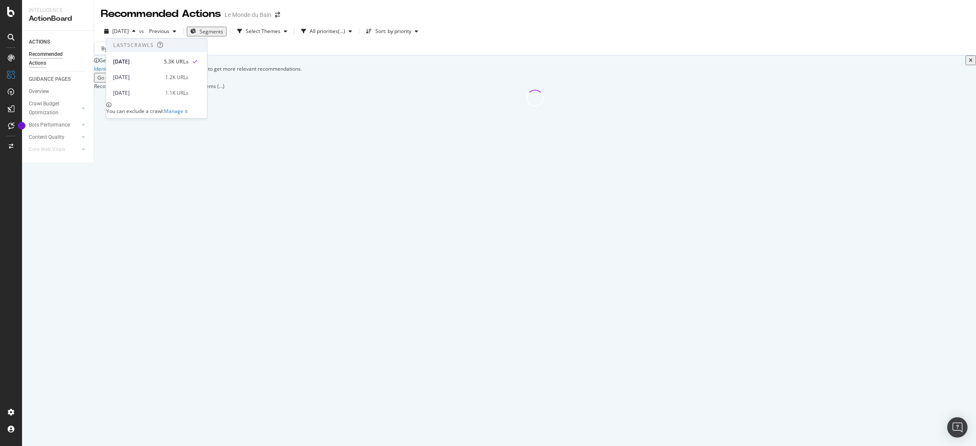  Describe the element at coordinates (277, 15) in the screenshot. I see `div: arrow-right-arrow-left` at that location.